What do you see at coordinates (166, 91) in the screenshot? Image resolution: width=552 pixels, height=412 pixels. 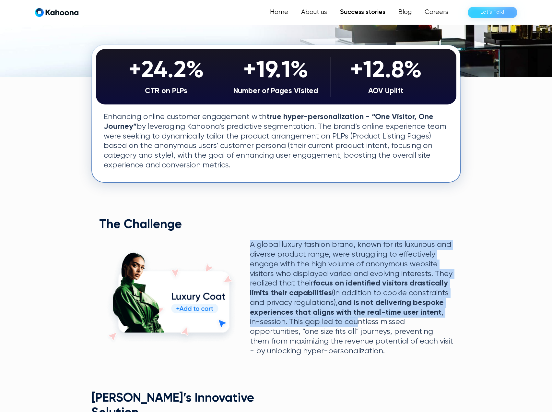 I see `div: CTR on PLPs` at bounding box center [166, 91].